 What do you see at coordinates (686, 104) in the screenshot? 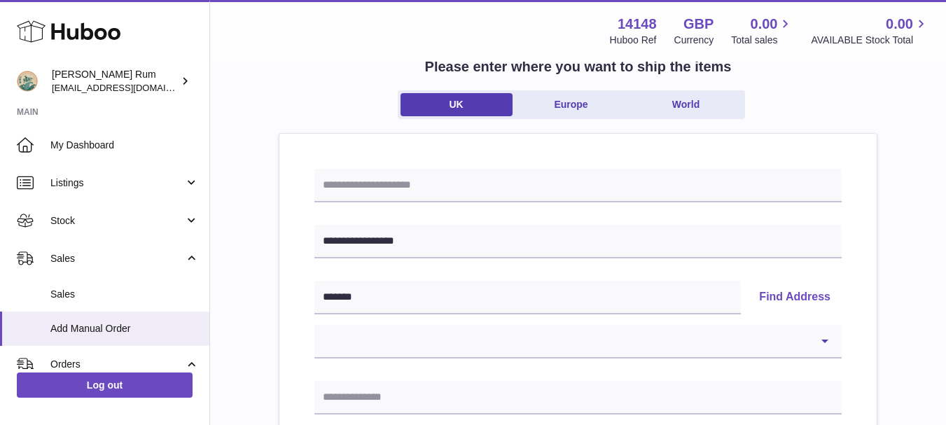
I see `a: World` at bounding box center [686, 104].